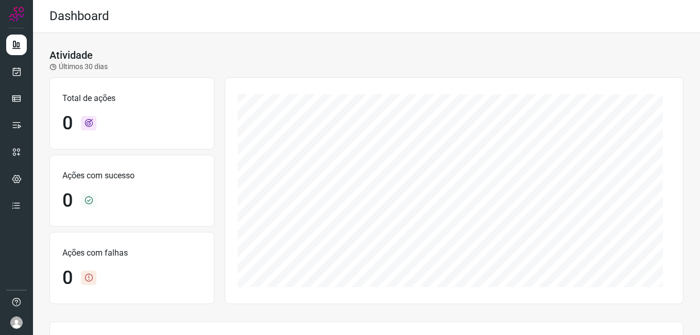 This screenshot has width=700, height=335. Describe the element at coordinates (78, 67) in the screenshot. I see `p: Últimos 30 dias` at that location.